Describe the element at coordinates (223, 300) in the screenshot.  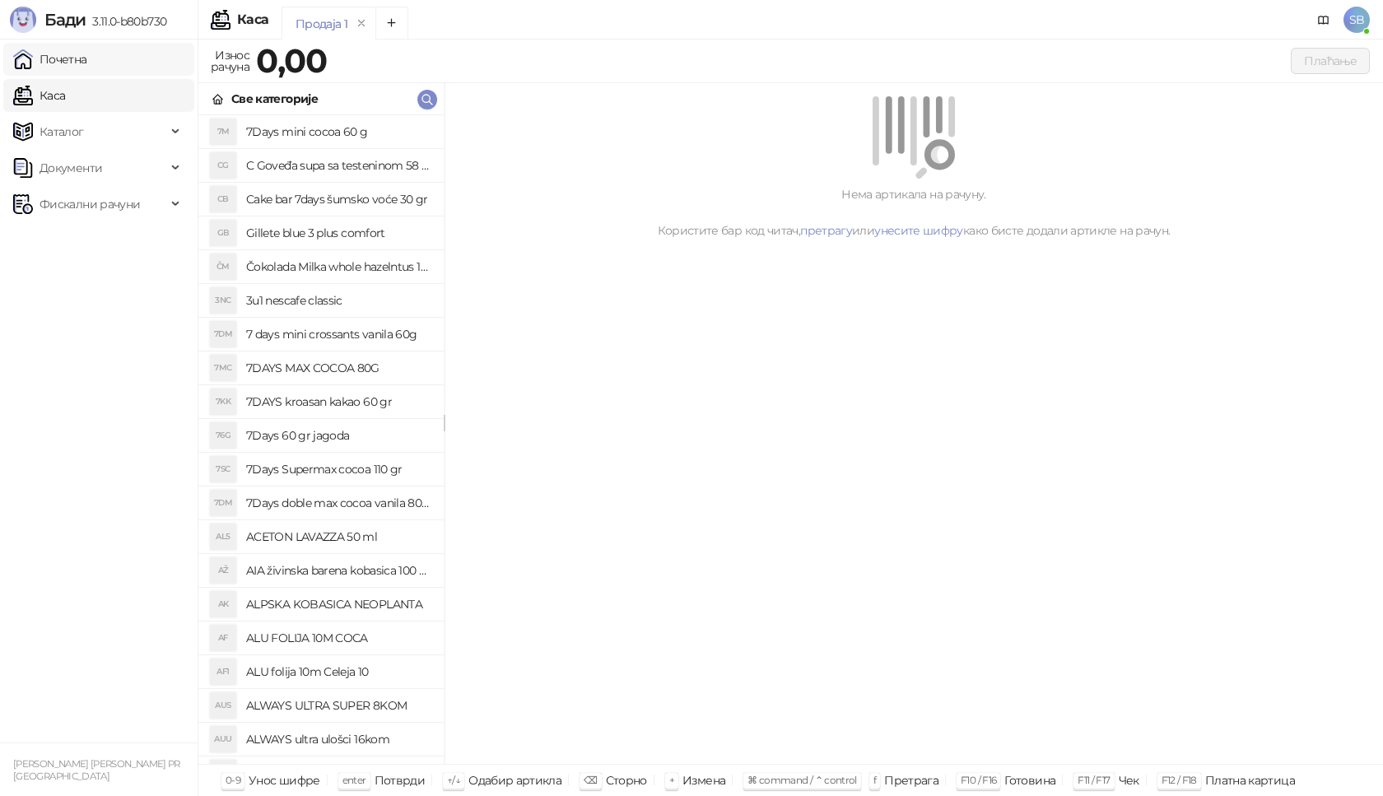
I see `div: 3NC` at that location.